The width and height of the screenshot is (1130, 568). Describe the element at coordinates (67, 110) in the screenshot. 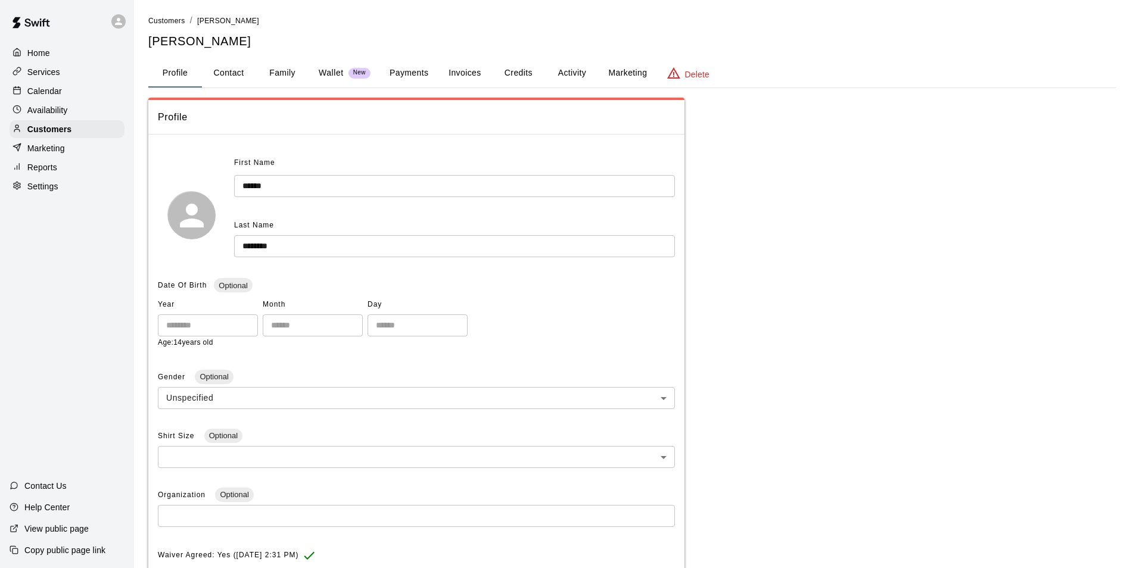

I see `a: Availability` at that location.